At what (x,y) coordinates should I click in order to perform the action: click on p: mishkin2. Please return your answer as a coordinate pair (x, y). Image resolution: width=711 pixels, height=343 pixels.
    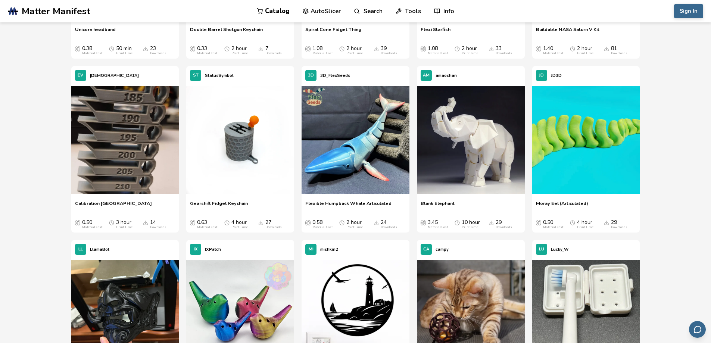
    Looking at the image, I should click on (329, 249).